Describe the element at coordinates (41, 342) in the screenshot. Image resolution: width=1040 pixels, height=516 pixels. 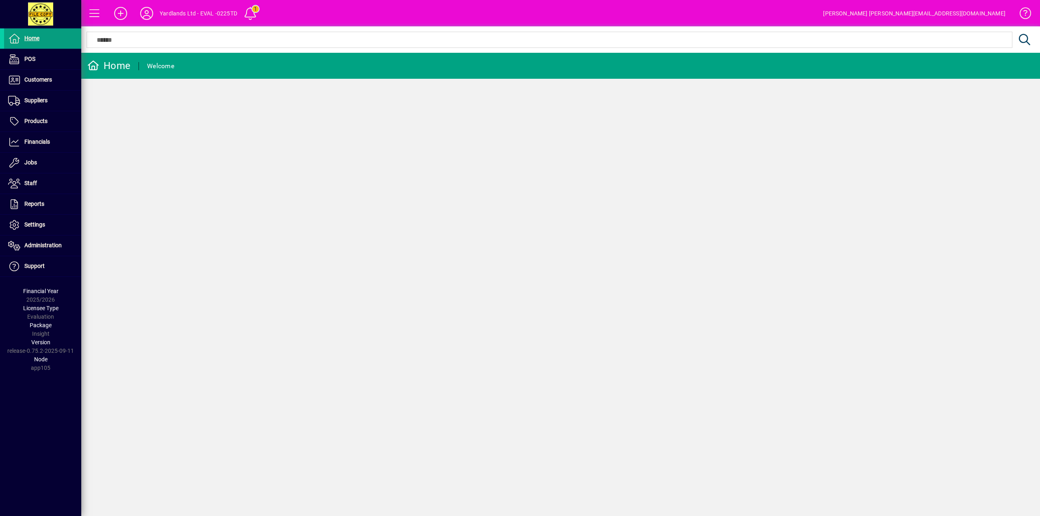
I see `span: Version` at that location.